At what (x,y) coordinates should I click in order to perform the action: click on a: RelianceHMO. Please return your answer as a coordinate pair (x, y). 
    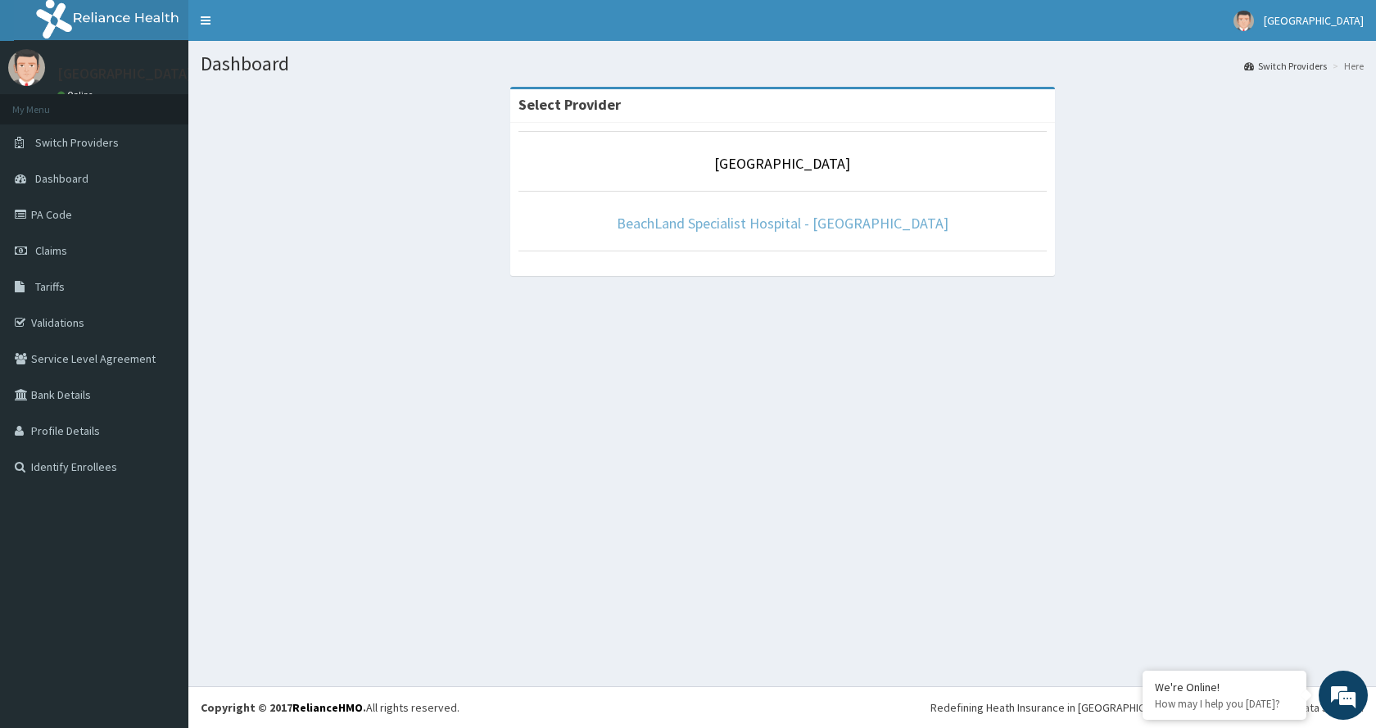
    Looking at the image, I should click on (328, 708).